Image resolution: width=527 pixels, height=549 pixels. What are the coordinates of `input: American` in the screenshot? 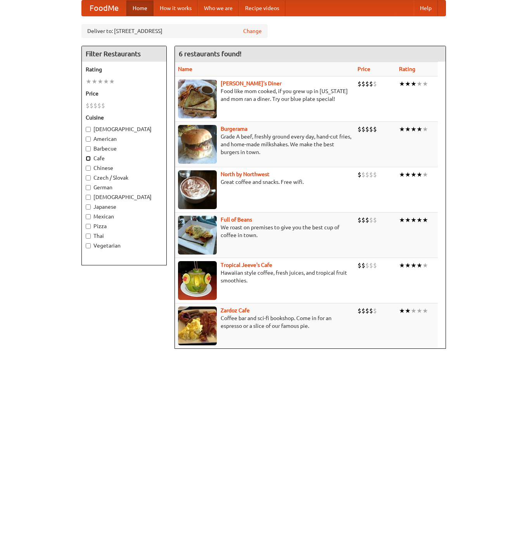 It's located at (88, 139).